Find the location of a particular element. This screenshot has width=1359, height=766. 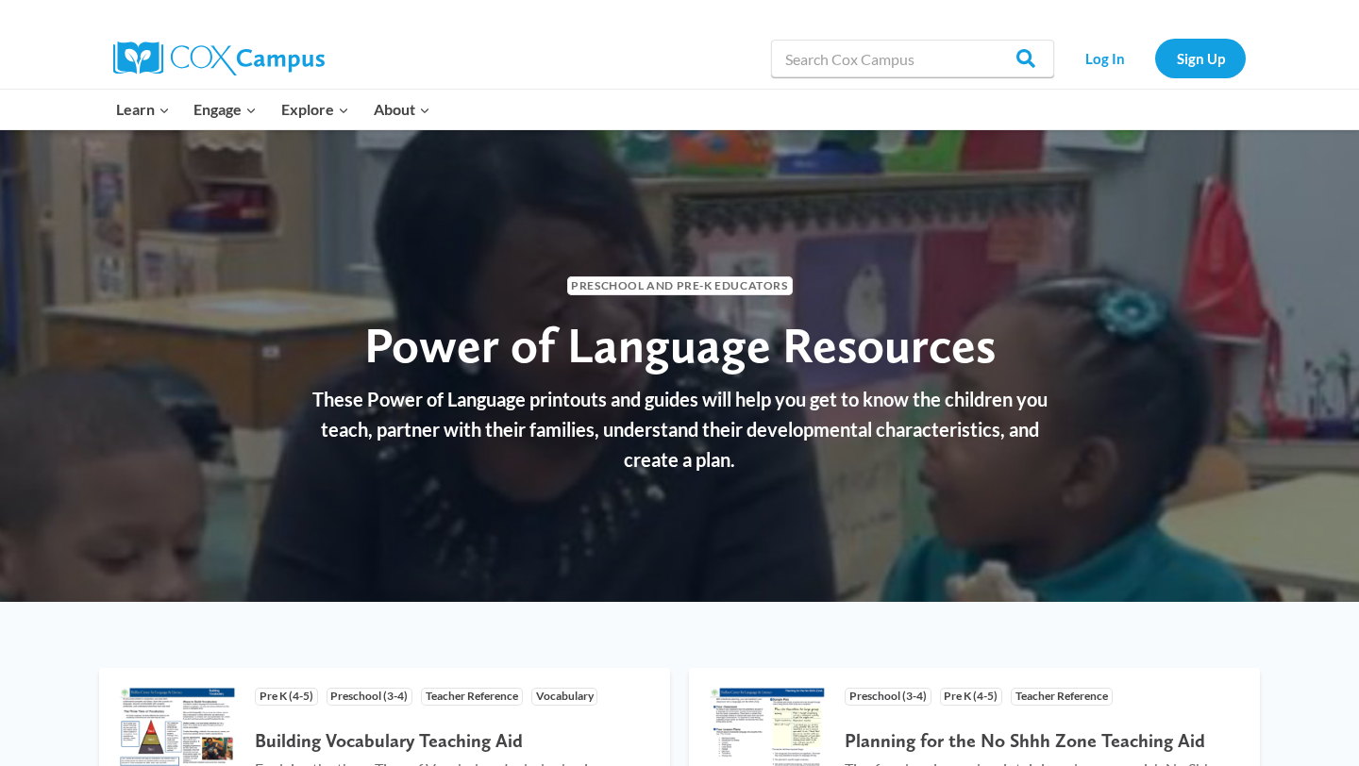

input: Search Cox Campus is located at coordinates (912, 58).